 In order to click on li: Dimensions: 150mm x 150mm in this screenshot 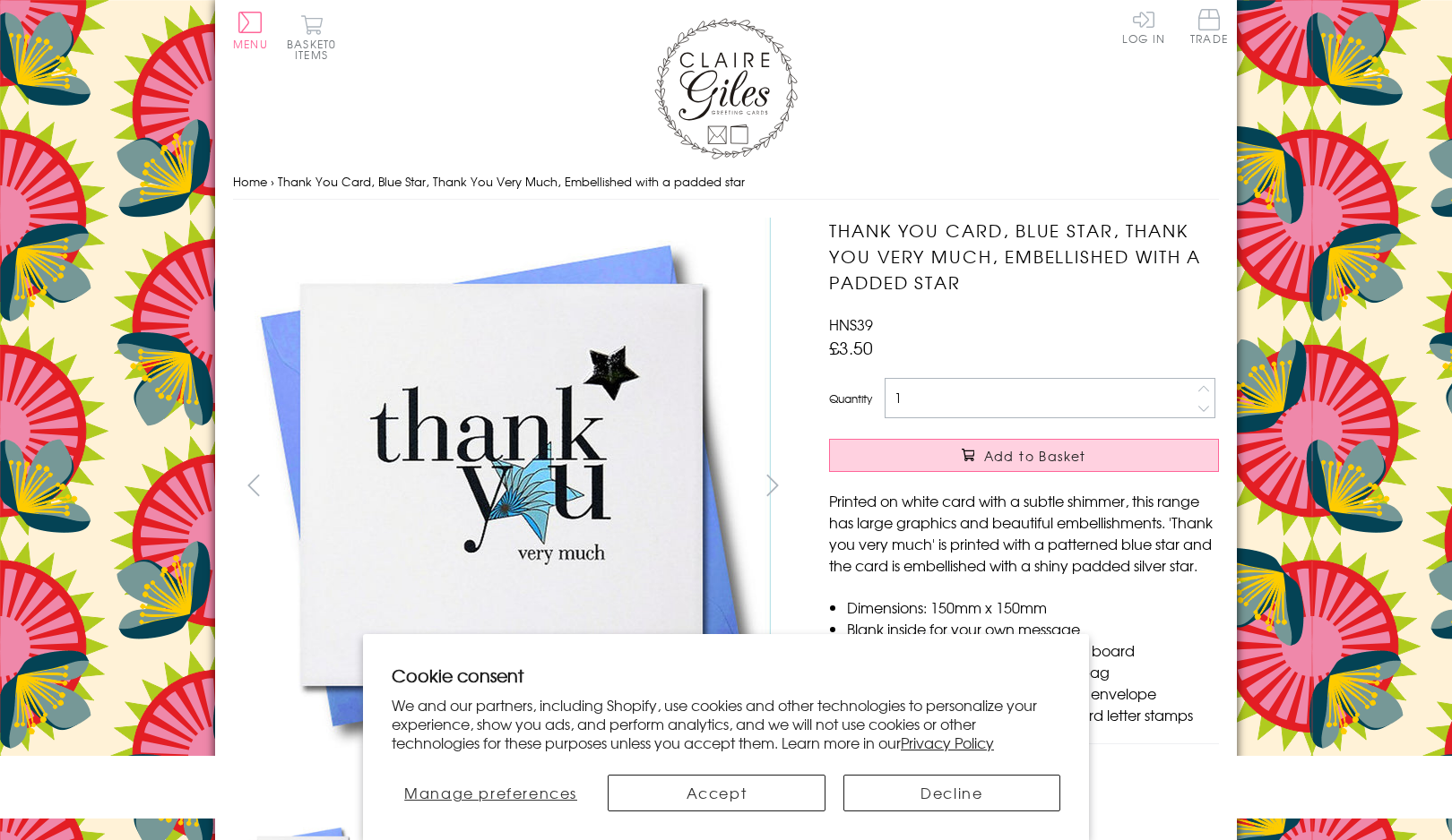, I will do `click(1033, 608)`.